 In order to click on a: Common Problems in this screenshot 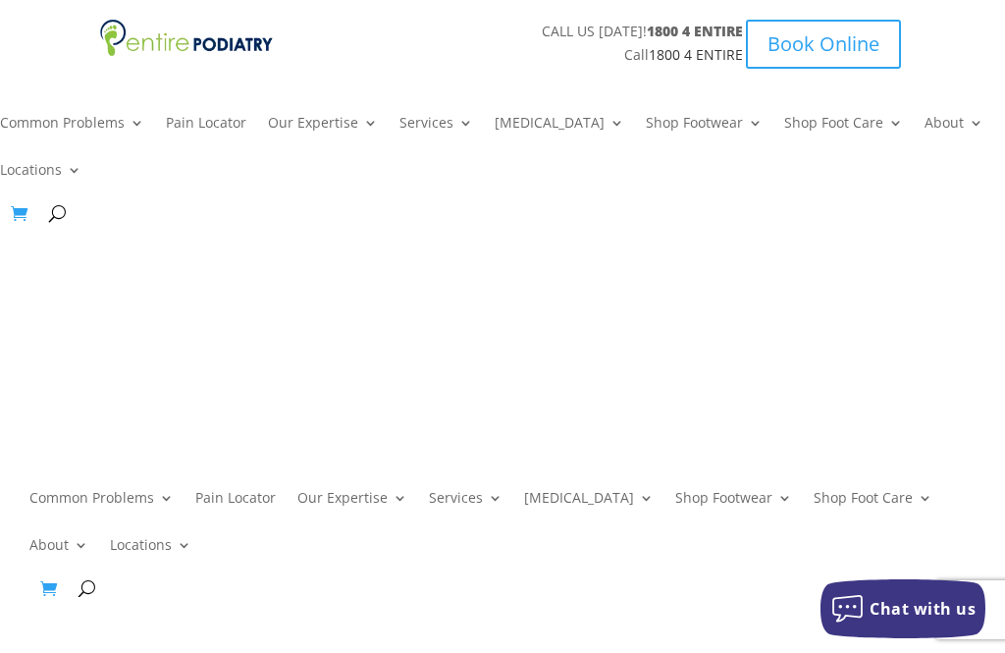, I will do `click(101, 511)`.